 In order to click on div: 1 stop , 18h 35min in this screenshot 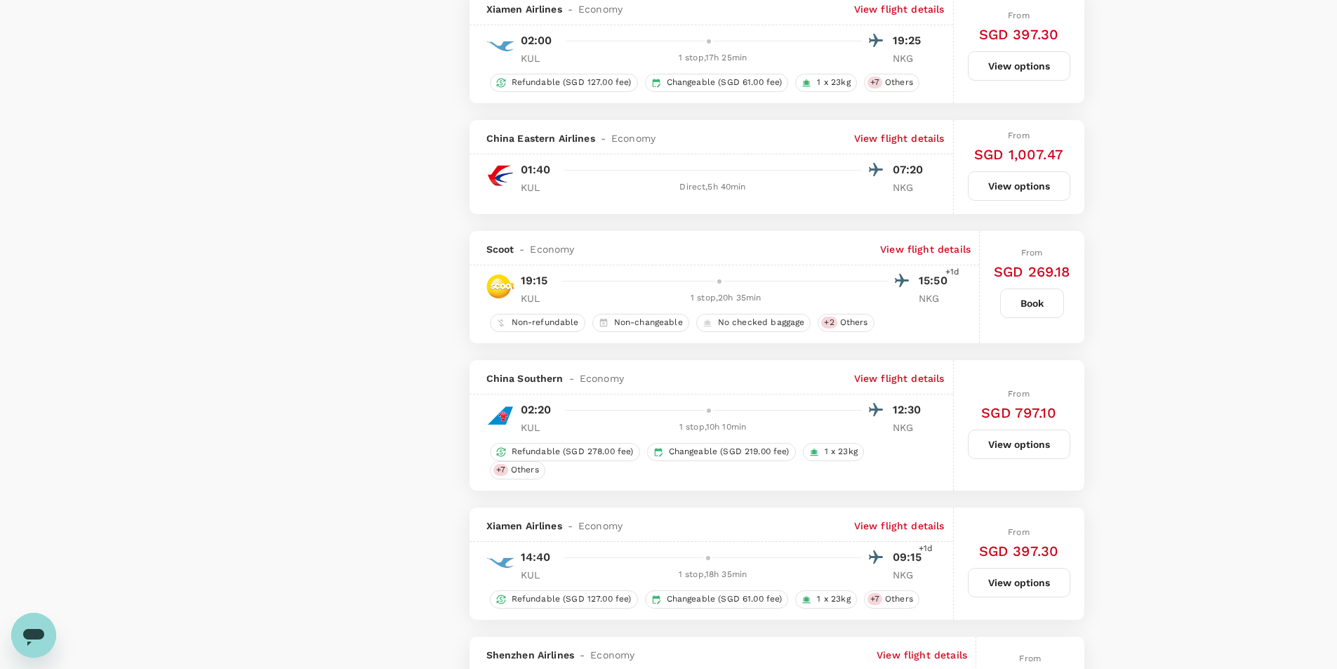, I will do `click(713, 575)`.